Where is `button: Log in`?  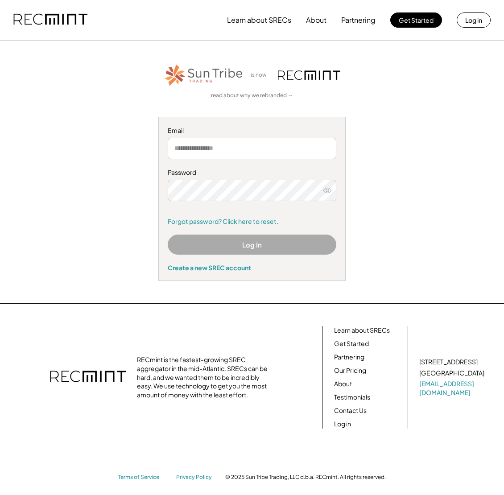
button: Log in is located at coordinates (473, 20).